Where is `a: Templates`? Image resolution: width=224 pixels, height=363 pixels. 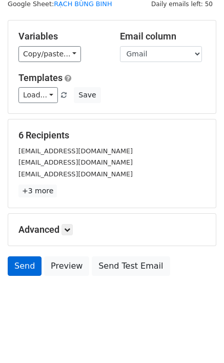 a: Templates is located at coordinates (40, 77).